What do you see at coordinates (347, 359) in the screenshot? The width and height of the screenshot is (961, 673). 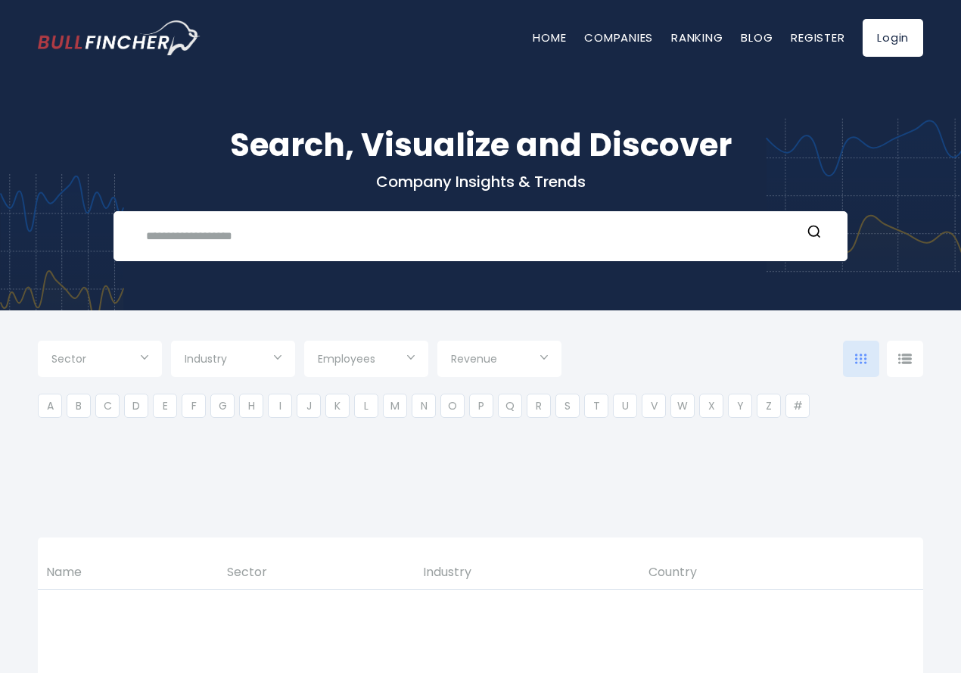 I see `span: Employees` at bounding box center [347, 359].